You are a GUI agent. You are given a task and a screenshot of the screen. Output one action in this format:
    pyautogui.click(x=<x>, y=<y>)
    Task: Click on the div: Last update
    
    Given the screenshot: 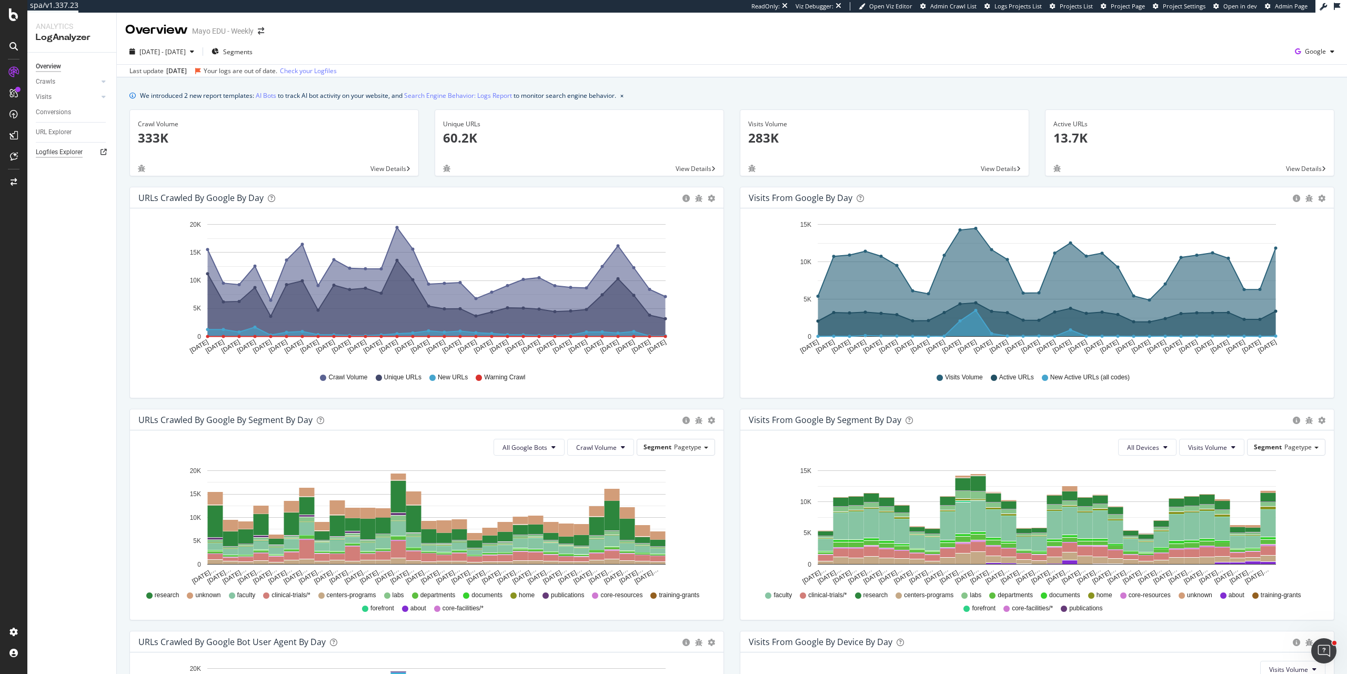 What is the action you would take?
    pyautogui.click(x=233, y=71)
    